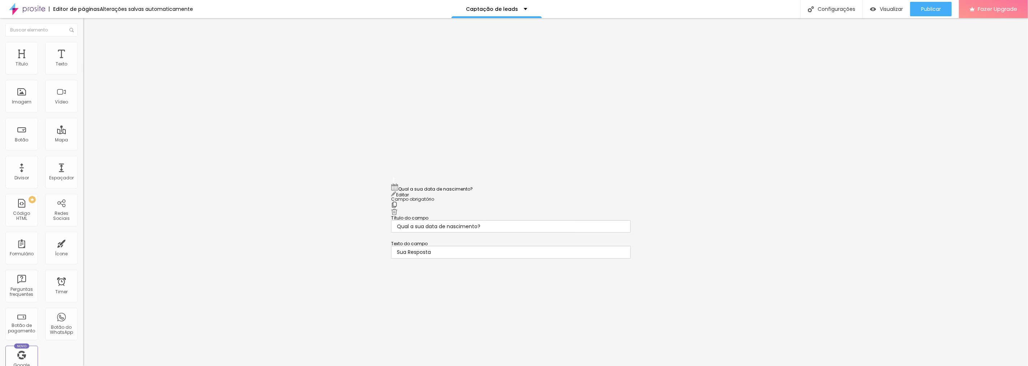 This screenshot has height=366, width=1028. I want to click on input: Buscar elemento, so click(42, 30).